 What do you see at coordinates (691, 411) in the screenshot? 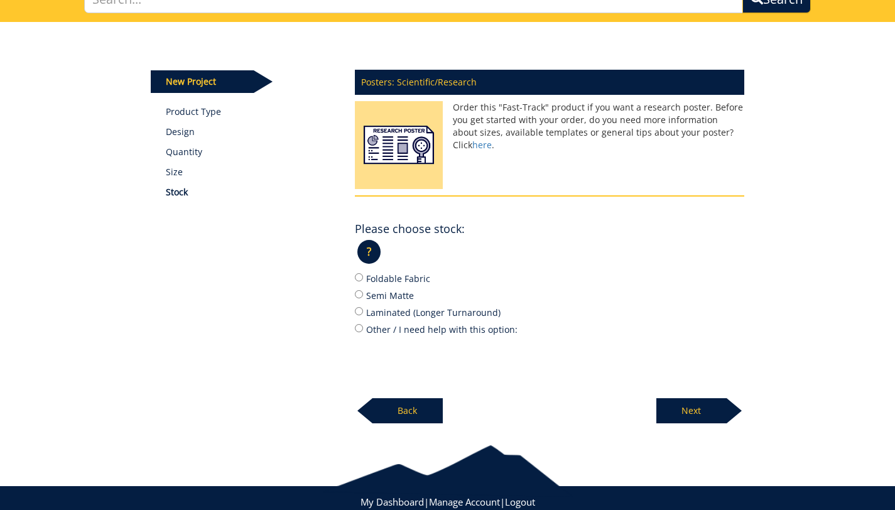
I see `p: Next` at bounding box center [691, 411].